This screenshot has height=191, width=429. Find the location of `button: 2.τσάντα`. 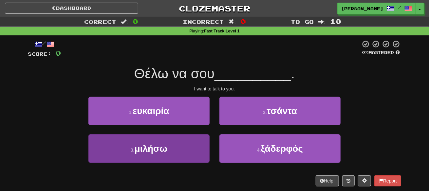

button: 2.τσάντα is located at coordinates (280, 111).